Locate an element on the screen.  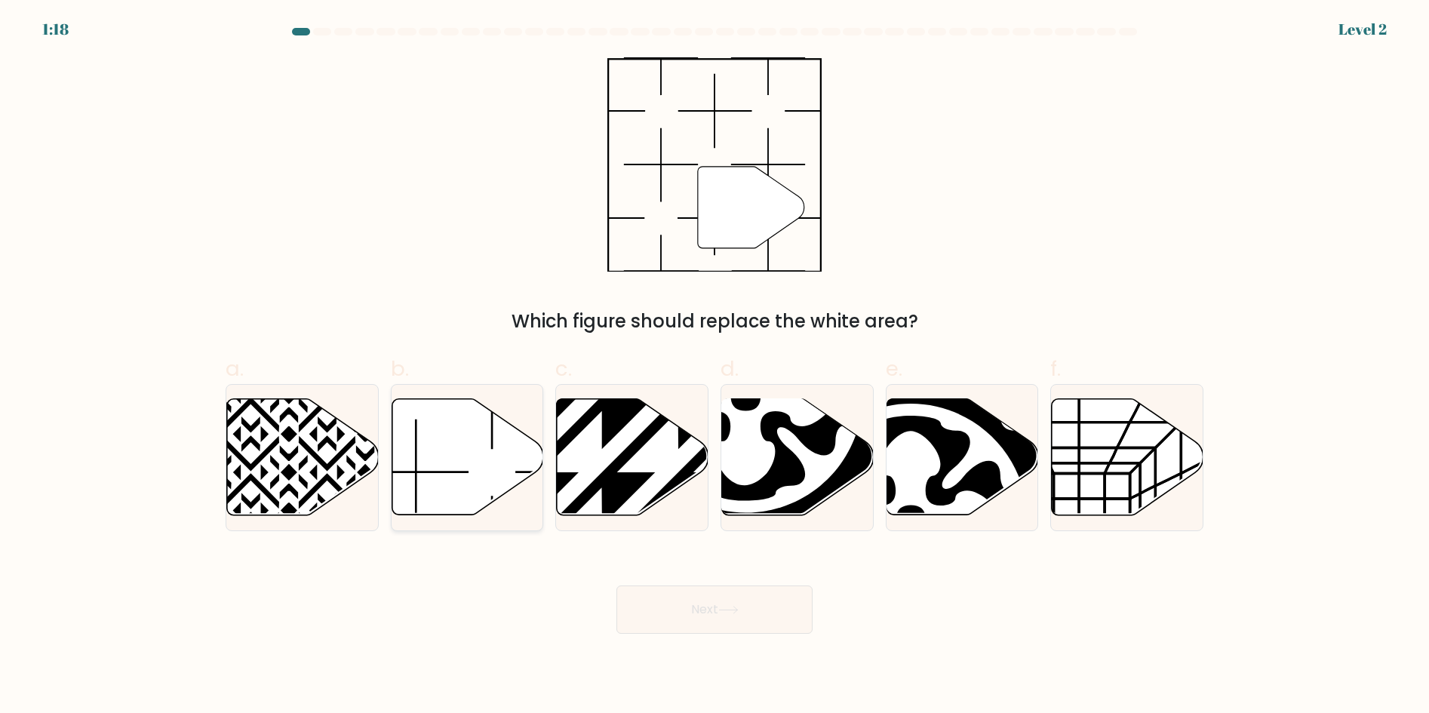
div: Which figure should replace the white area? is located at coordinates (714, 321).